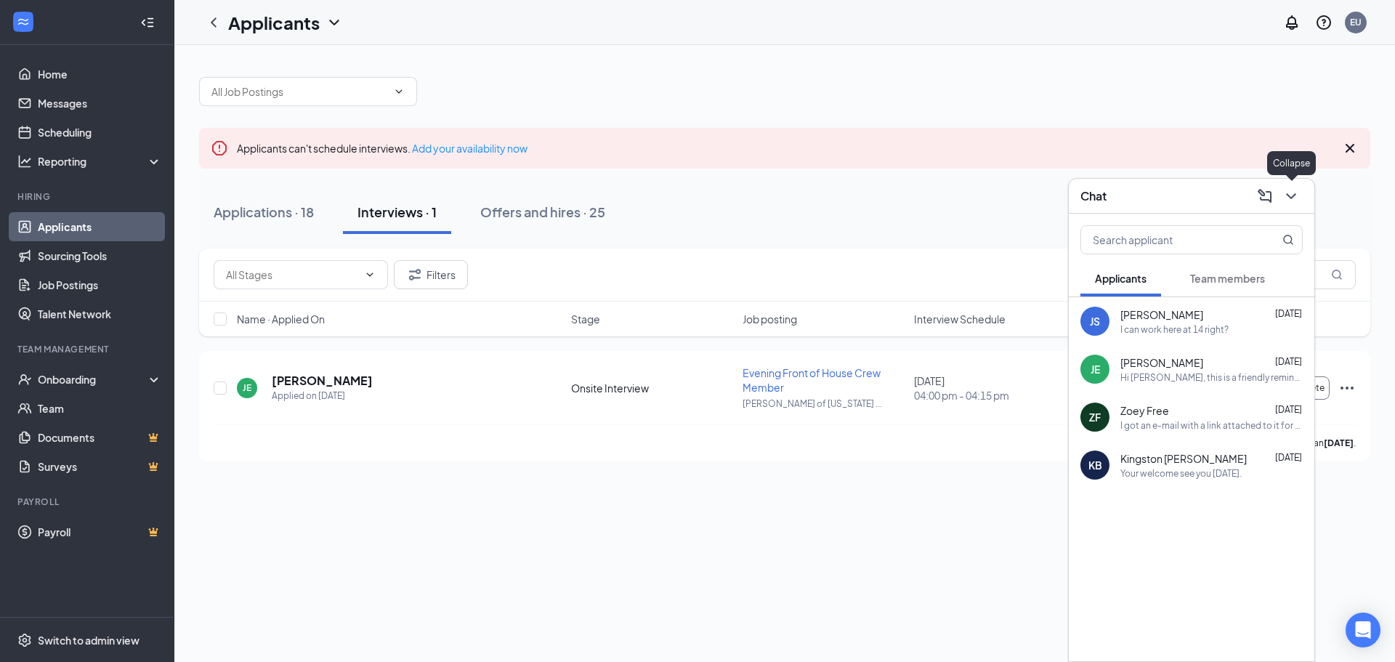 The height and width of the screenshot is (662, 1395). What do you see at coordinates (1265, 196) in the screenshot?
I see `button: ComposeMessage` at bounding box center [1265, 196].